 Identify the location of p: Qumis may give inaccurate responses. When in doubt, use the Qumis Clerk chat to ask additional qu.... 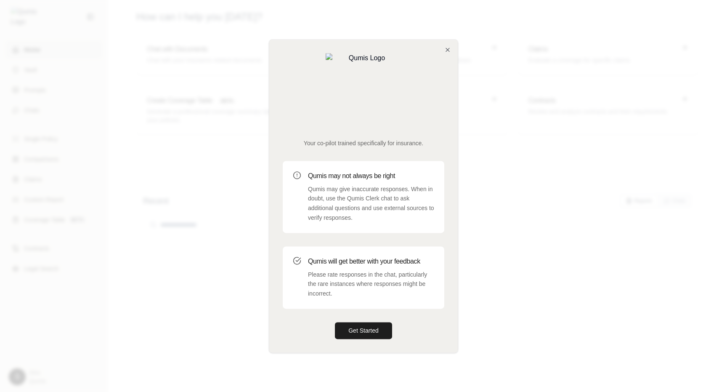
(371, 203).